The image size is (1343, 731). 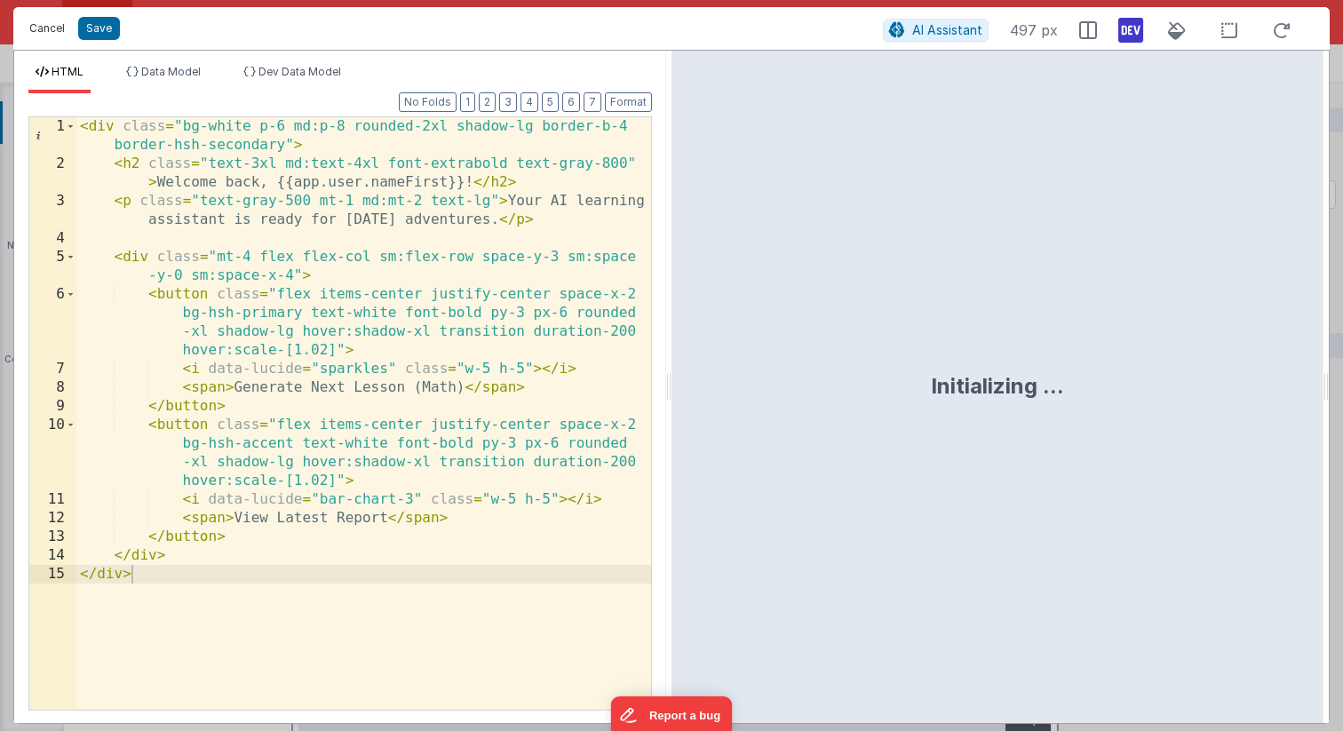 I want to click on button: Format, so click(x=628, y=102).